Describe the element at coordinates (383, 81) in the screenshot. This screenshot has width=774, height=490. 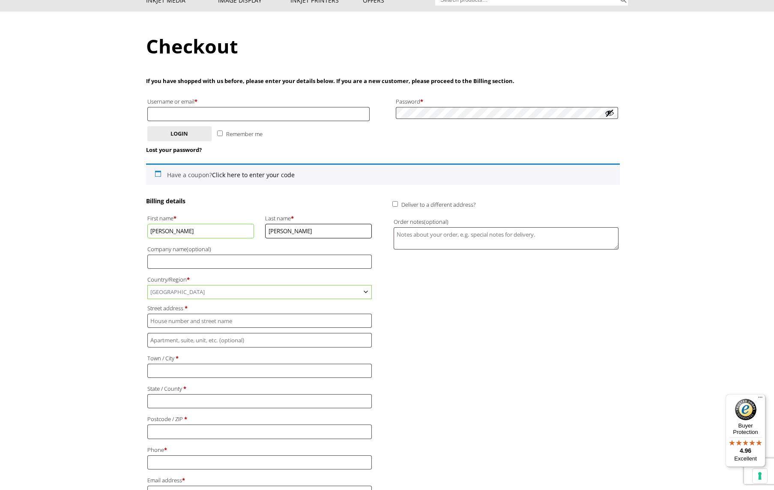
I see `p: If you have shopped with us before, please enter your details below. If you are a new customer, p...` at that location.